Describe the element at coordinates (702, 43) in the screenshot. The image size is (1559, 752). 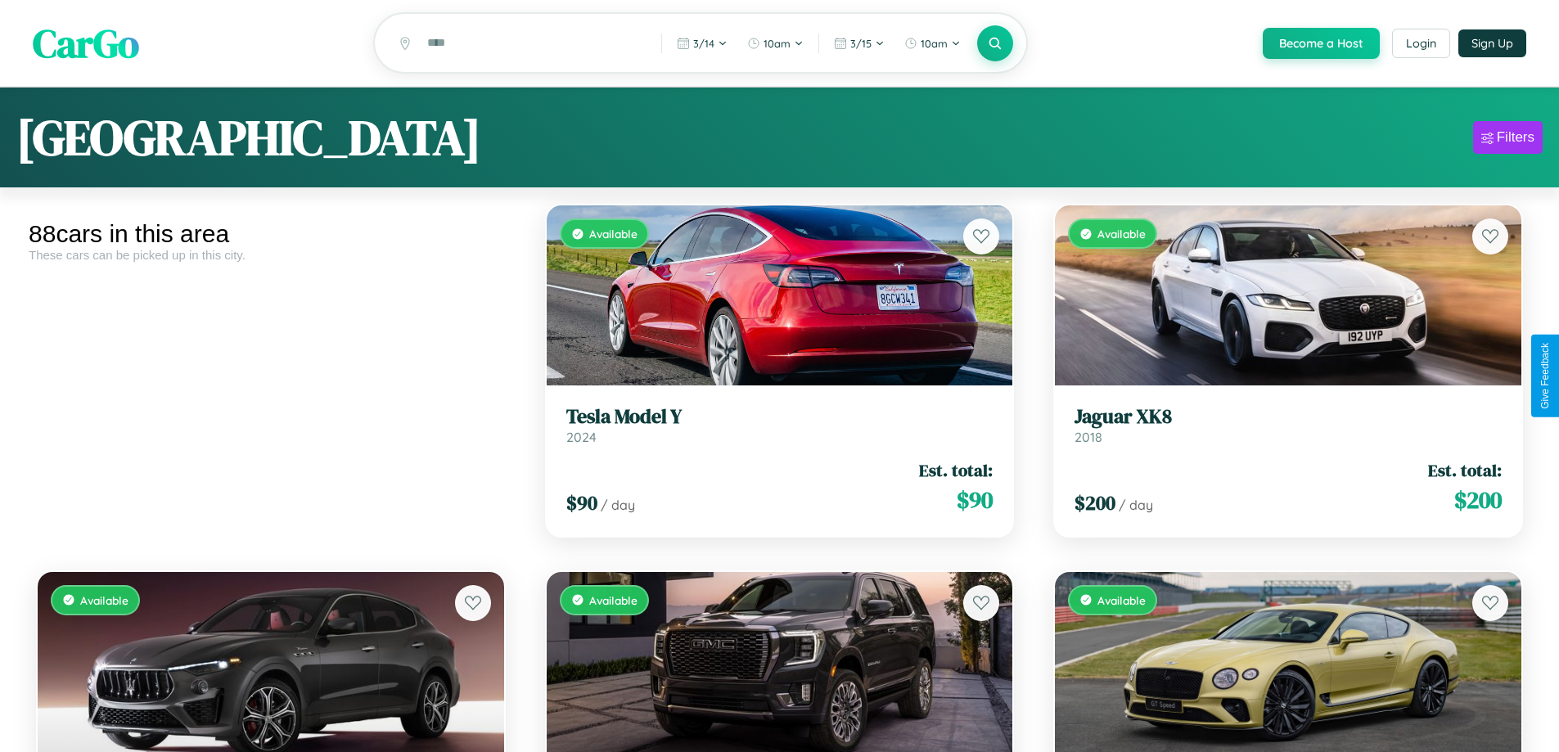
I see `button: 3/14` at that location.